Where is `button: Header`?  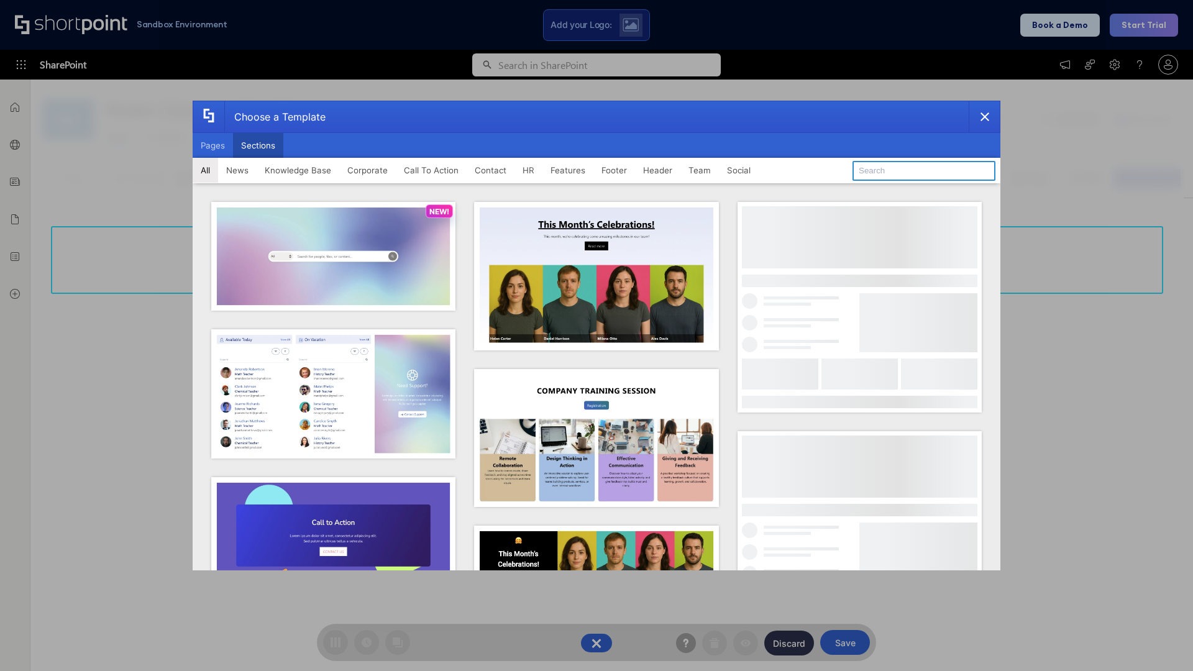
button: Header is located at coordinates (658, 170).